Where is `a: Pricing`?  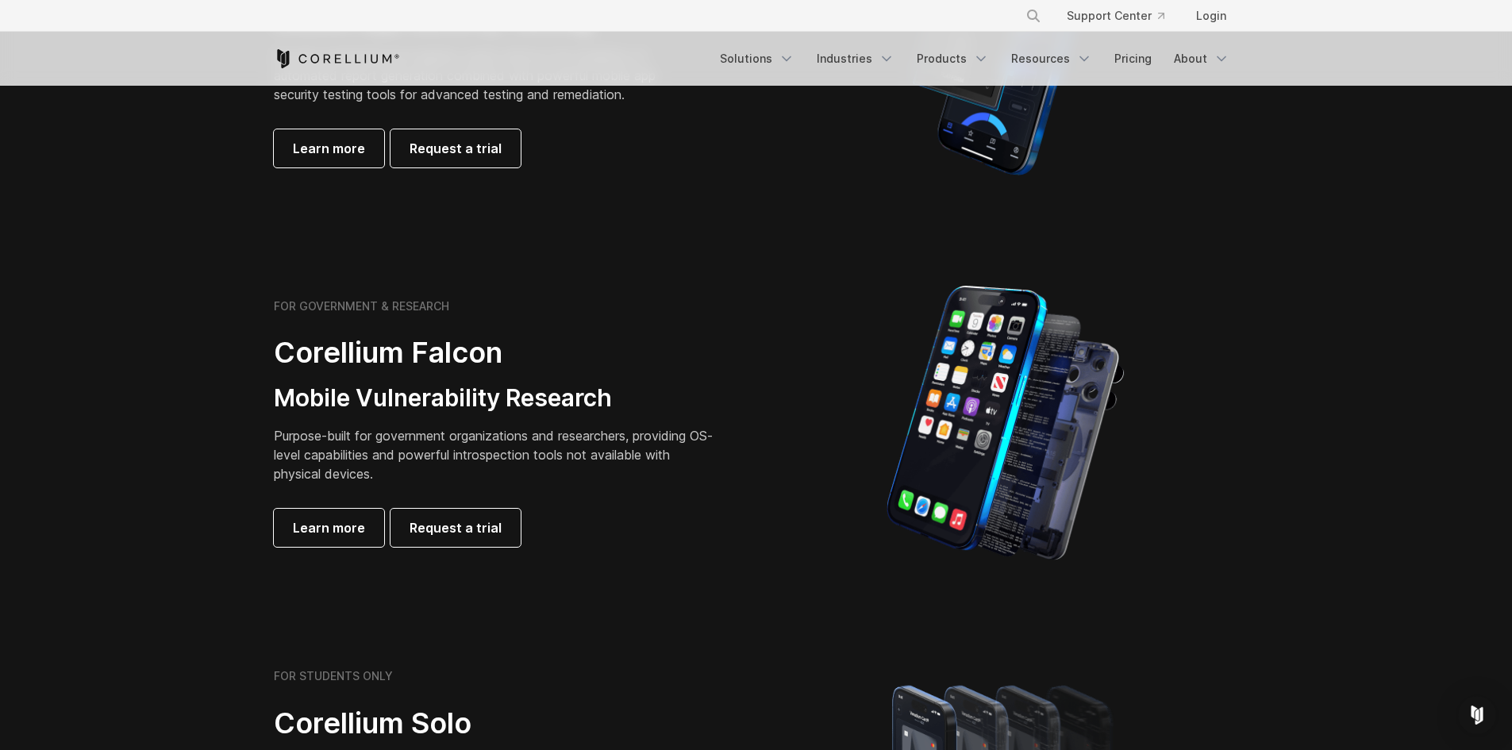 a: Pricing is located at coordinates (1133, 59).